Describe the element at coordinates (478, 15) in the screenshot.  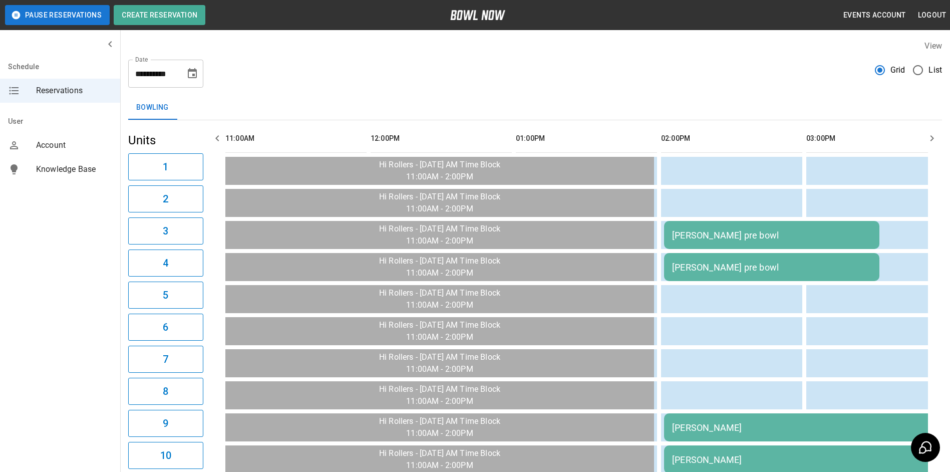
I see `img: logo` at that location.